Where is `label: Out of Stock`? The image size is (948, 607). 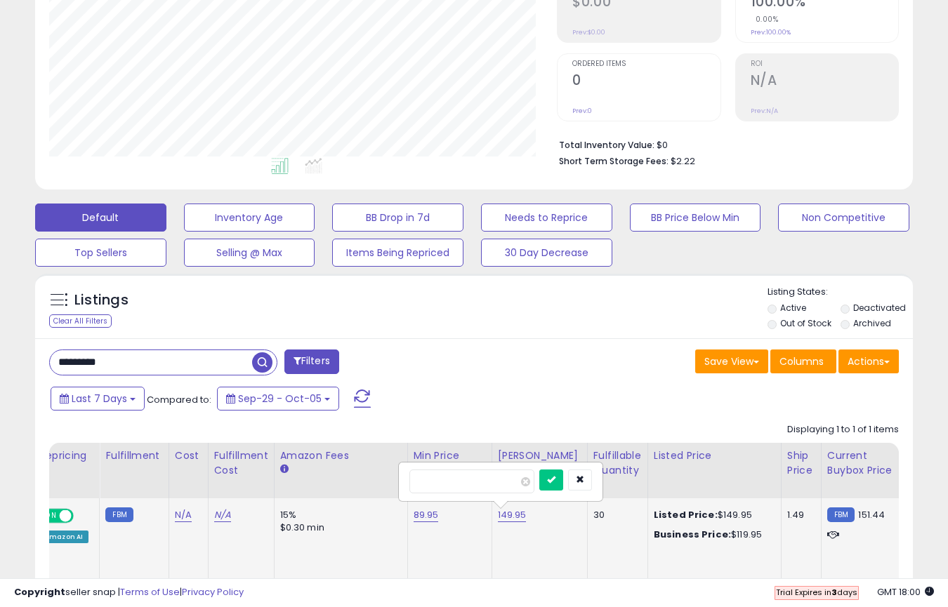 label: Out of Stock is located at coordinates (805, 323).